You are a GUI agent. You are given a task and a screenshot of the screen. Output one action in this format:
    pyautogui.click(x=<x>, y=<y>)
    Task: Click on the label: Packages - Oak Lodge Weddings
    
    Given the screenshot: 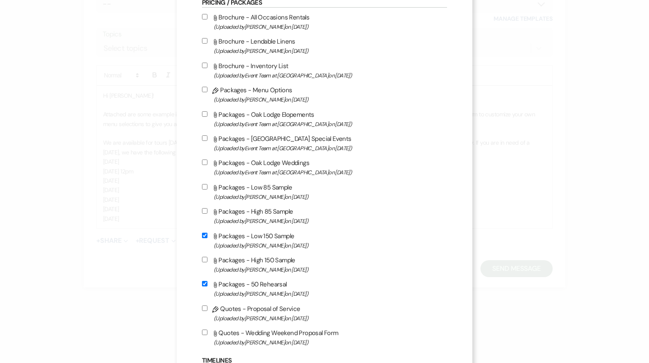 What is the action you would take?
    pyautogui.click(x=325, y=167)
    